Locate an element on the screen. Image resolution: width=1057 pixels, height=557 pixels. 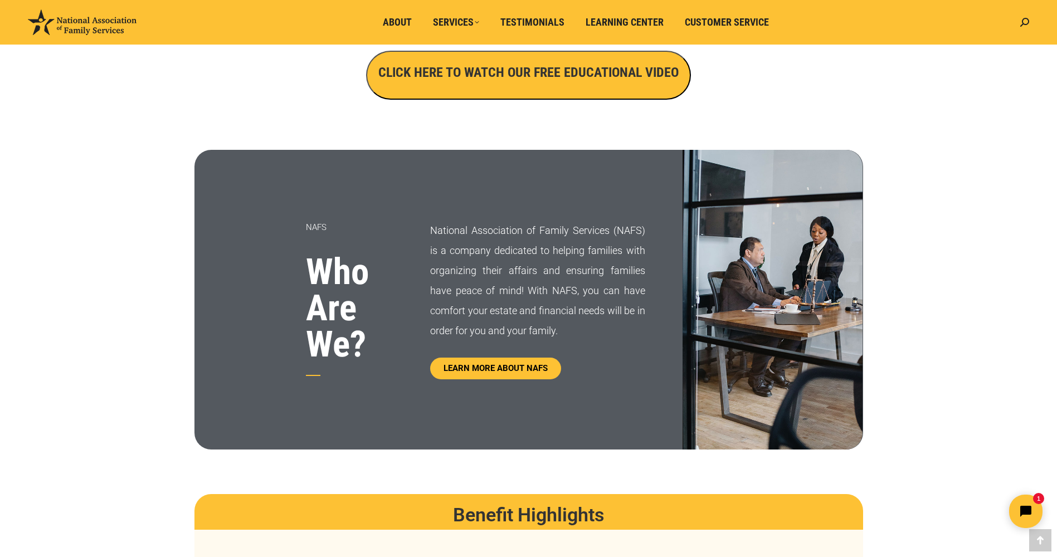
span: Customer Service is located at coordinates (727, 22).